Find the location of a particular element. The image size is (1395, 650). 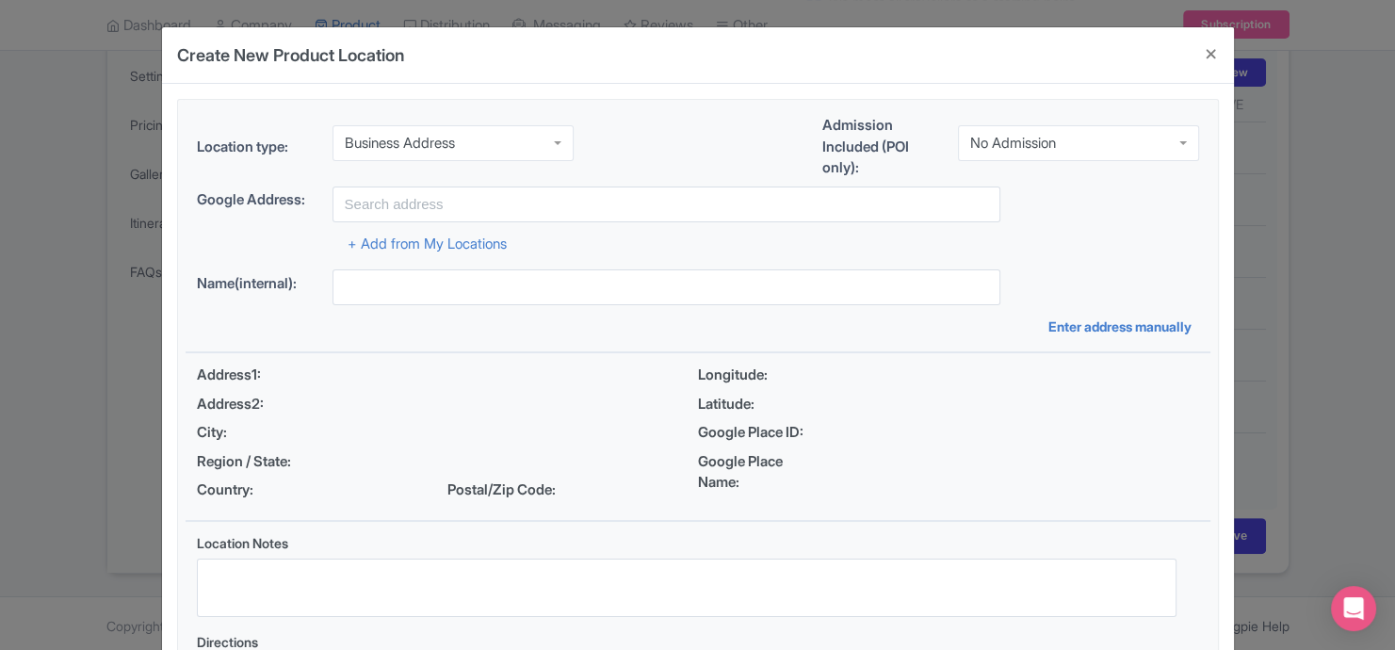

span: Google Place ID: is located at coordinates (762, 432).